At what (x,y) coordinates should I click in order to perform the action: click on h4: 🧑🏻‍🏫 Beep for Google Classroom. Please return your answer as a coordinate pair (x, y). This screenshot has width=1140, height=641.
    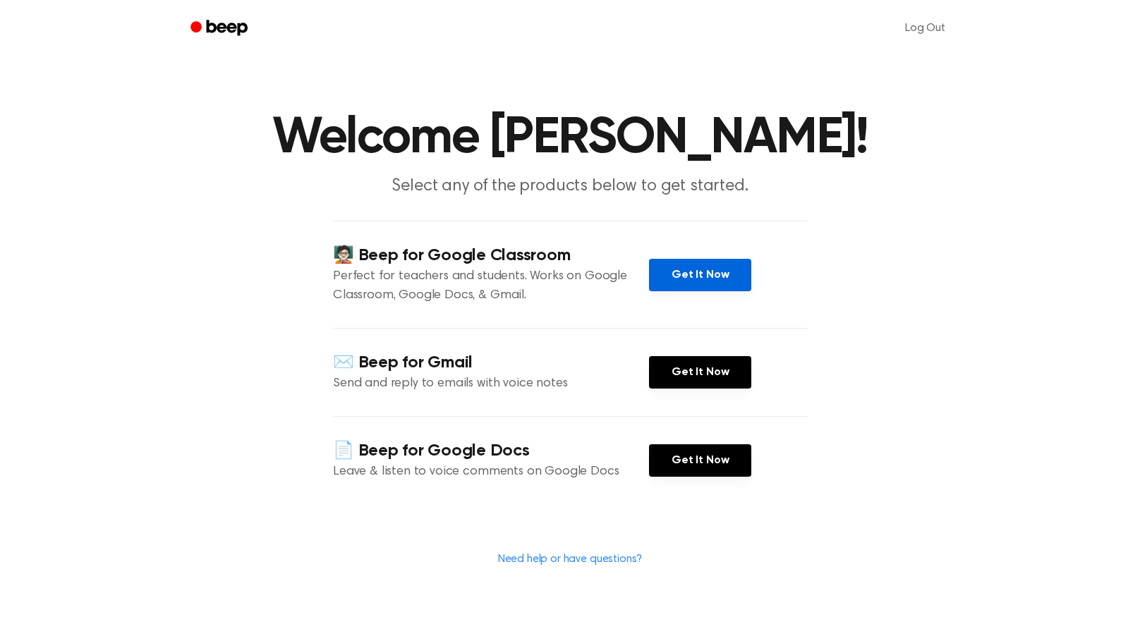
    Looking at the image, I should click on (491, 255).